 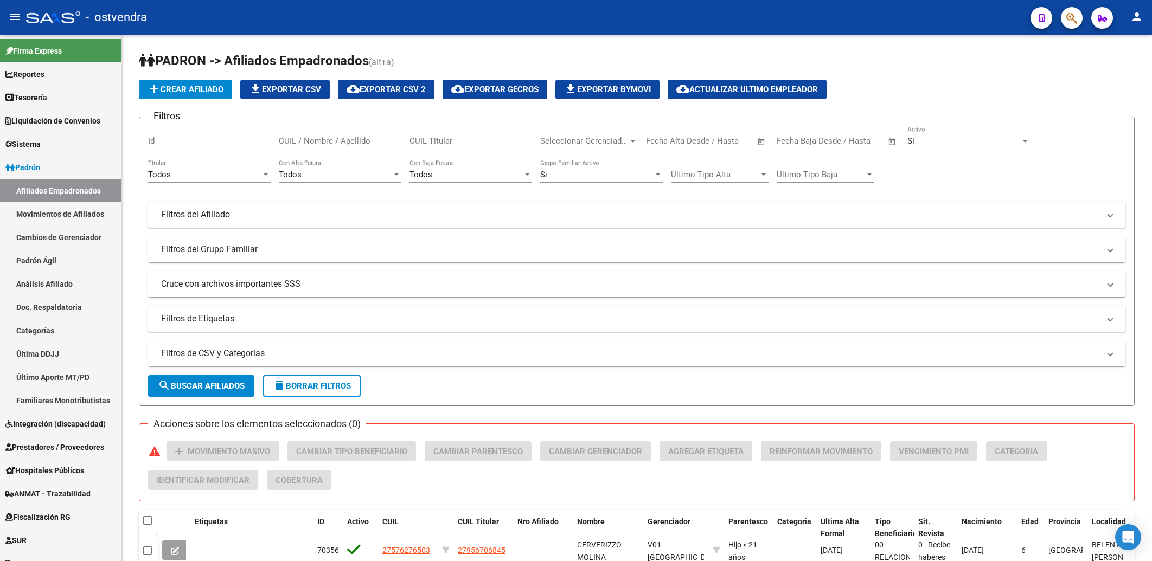 I want to click on button: Actualizar ultimo Empleador, so click(x=747, y=89).